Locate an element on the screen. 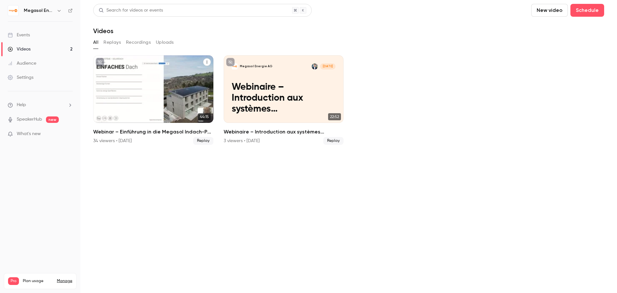 This screenshot has width=617, height=293. ul: Videos is located at coordinates (348, 100).